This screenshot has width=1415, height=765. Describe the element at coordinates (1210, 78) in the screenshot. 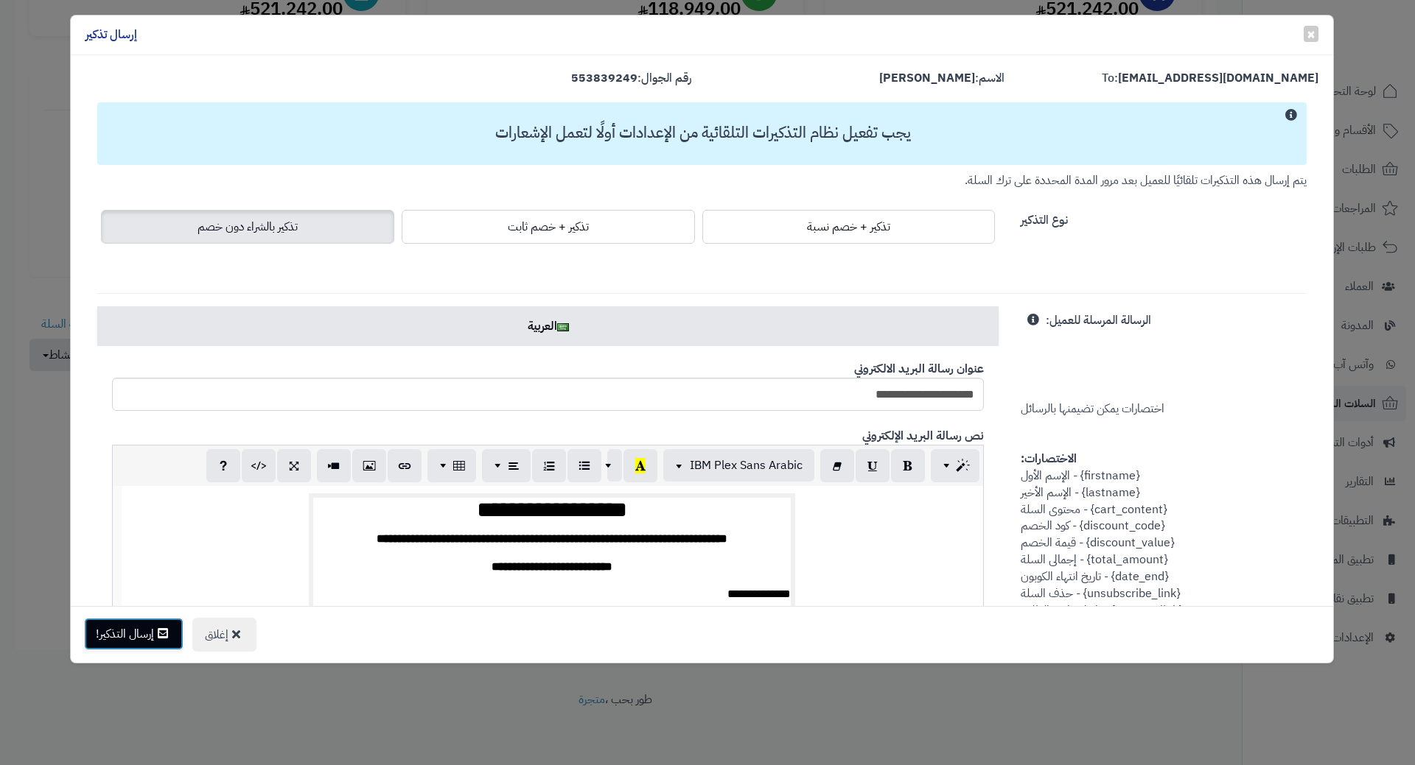

I see `label: To:` at that location.